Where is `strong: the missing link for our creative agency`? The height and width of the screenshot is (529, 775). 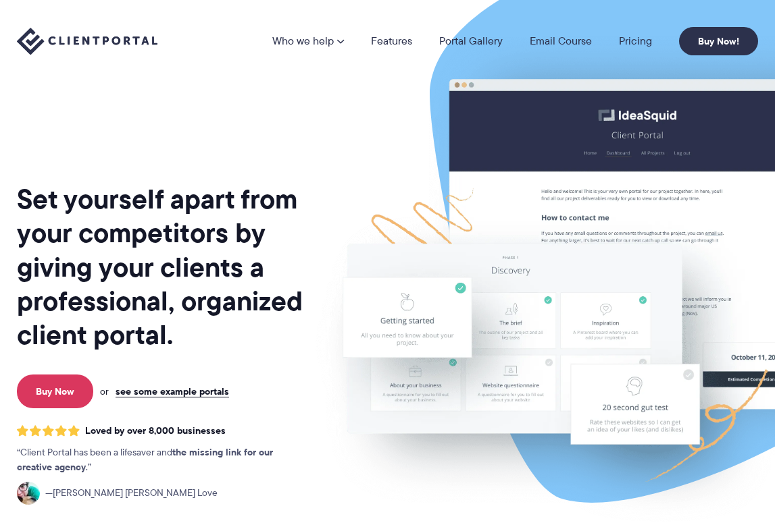 strong: the missing link for our creative agency is located at coordinates (145, 460).